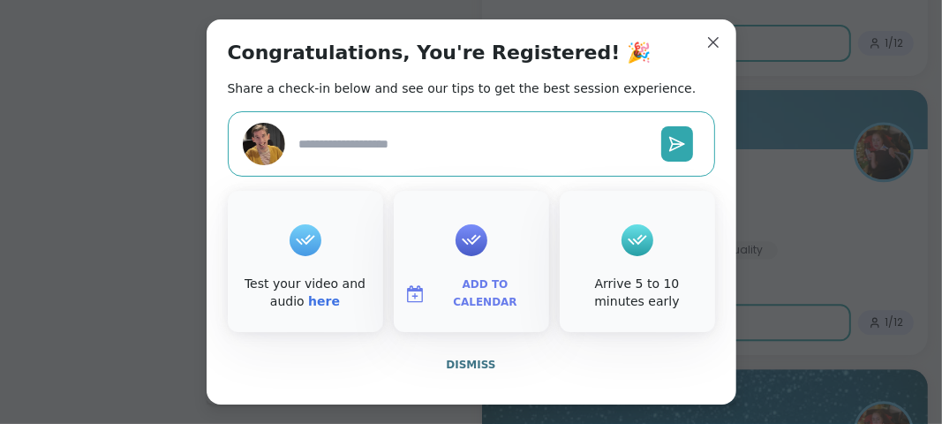  Describe the element at coordinates (471, 365) in the screenshot. I see `button: Dismiss` at that location.